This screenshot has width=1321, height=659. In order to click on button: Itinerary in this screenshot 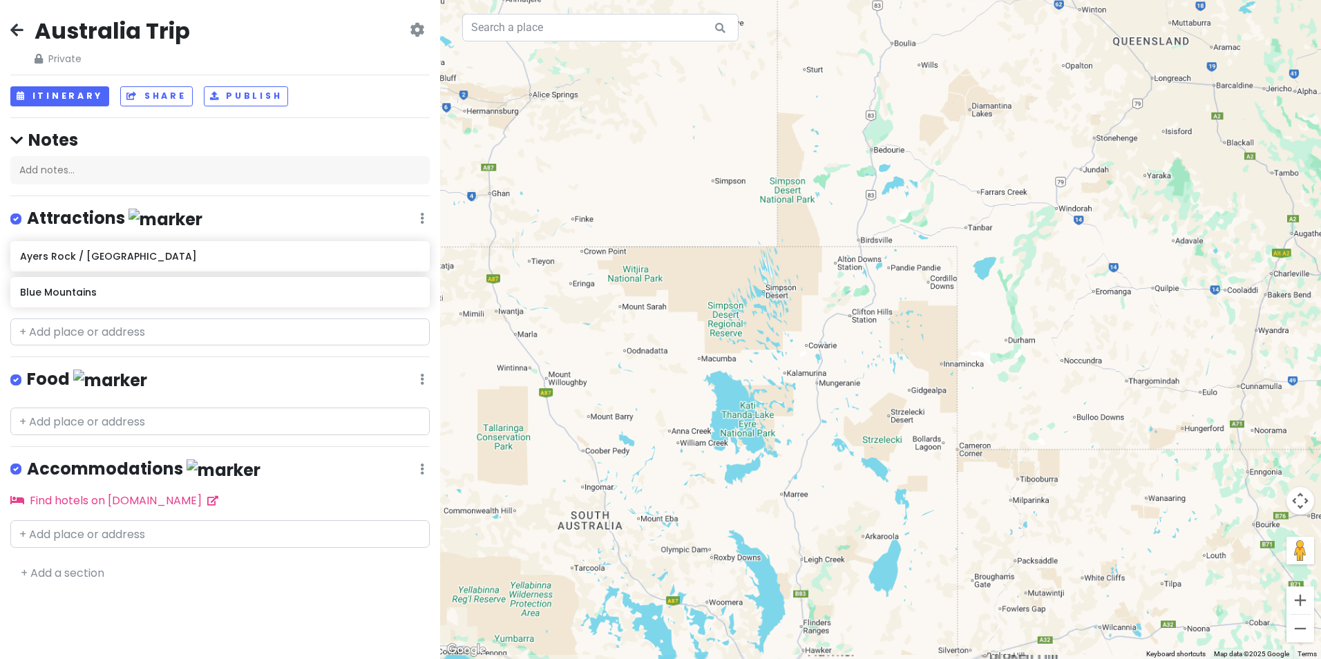, I will do `click(59, 96)`.